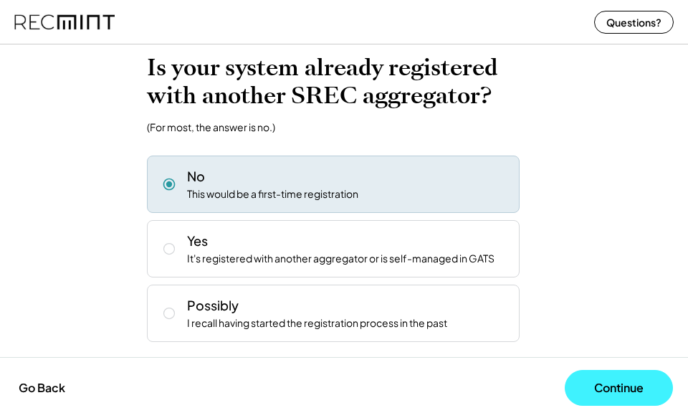 This screenshot has width=688, height=418. Describe the element at coordinates (197, 240) in the screenshot. I see `div: Yes` at that location.